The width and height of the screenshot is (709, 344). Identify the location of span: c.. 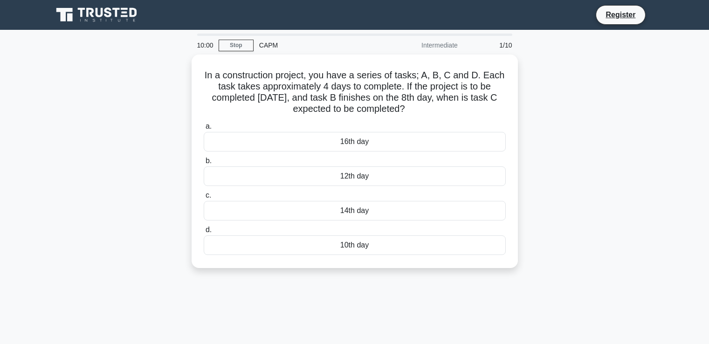
(208, 195).